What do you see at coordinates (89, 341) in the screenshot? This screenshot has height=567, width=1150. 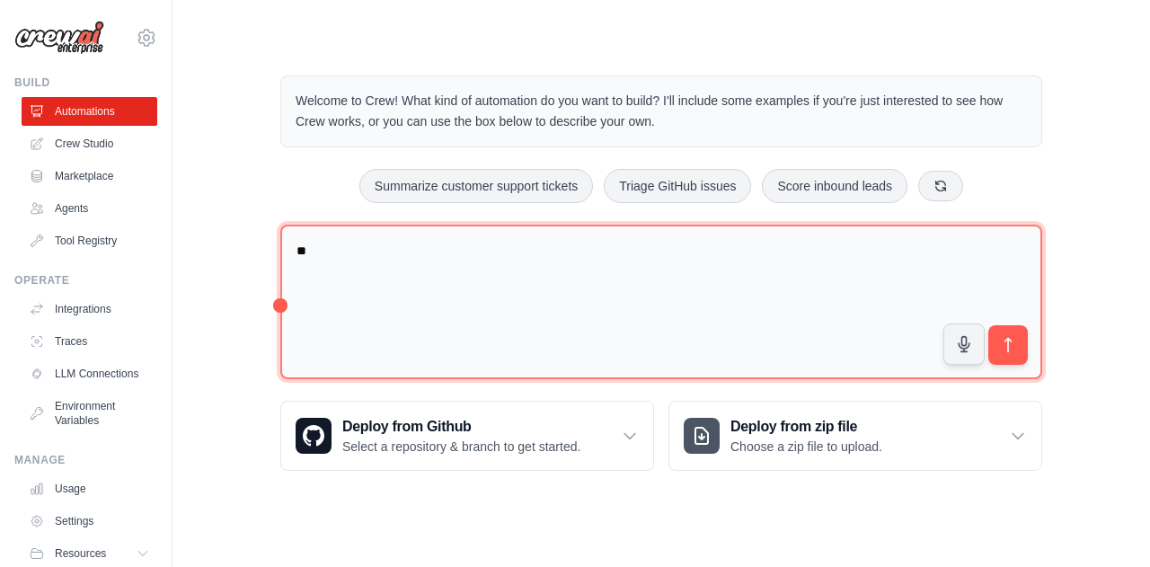 I see `a: Traces` at bounding box center [89, 341].